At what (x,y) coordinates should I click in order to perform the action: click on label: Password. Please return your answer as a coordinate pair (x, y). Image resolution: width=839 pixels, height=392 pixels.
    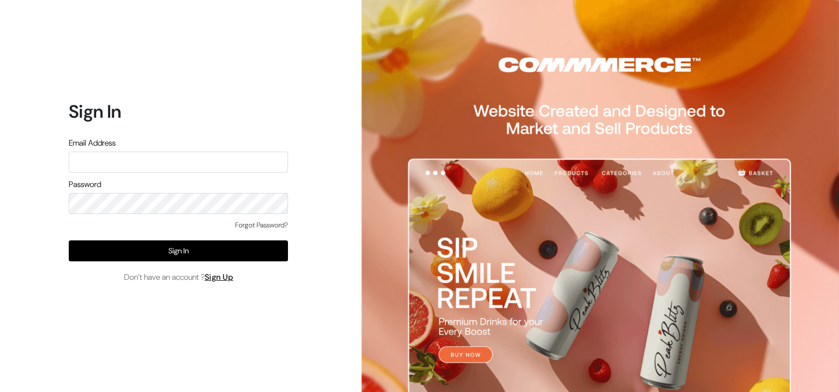
    Looking at the image, I should click on (85, 184).